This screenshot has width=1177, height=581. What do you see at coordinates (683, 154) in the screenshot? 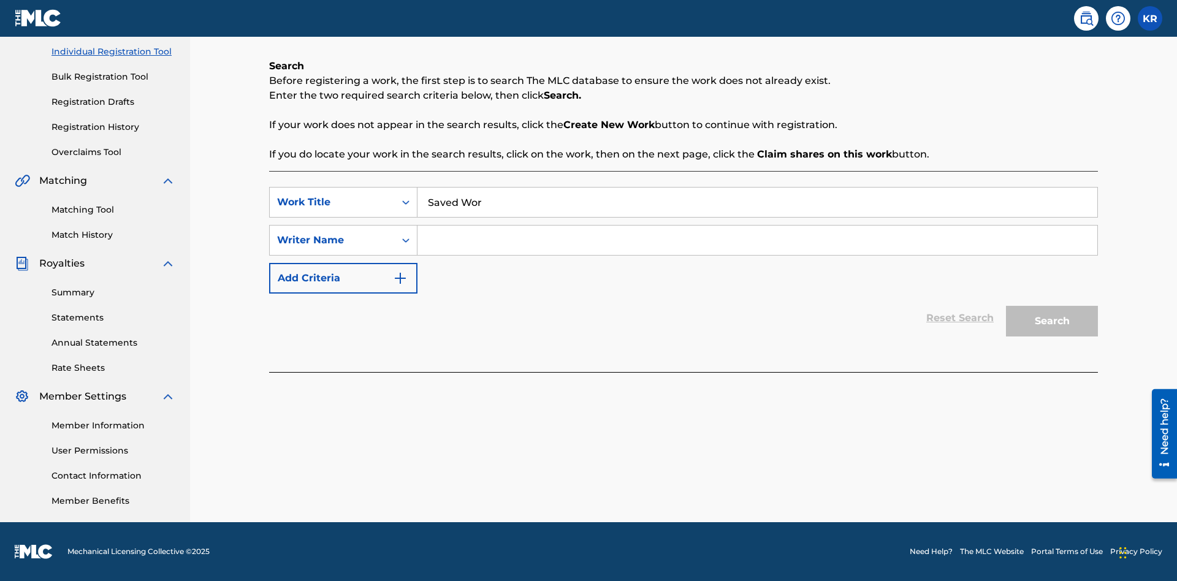
I see `p: If you do locate your work in the search results, click on the work, then on the next page, click...` at bounding box center [683, 154].